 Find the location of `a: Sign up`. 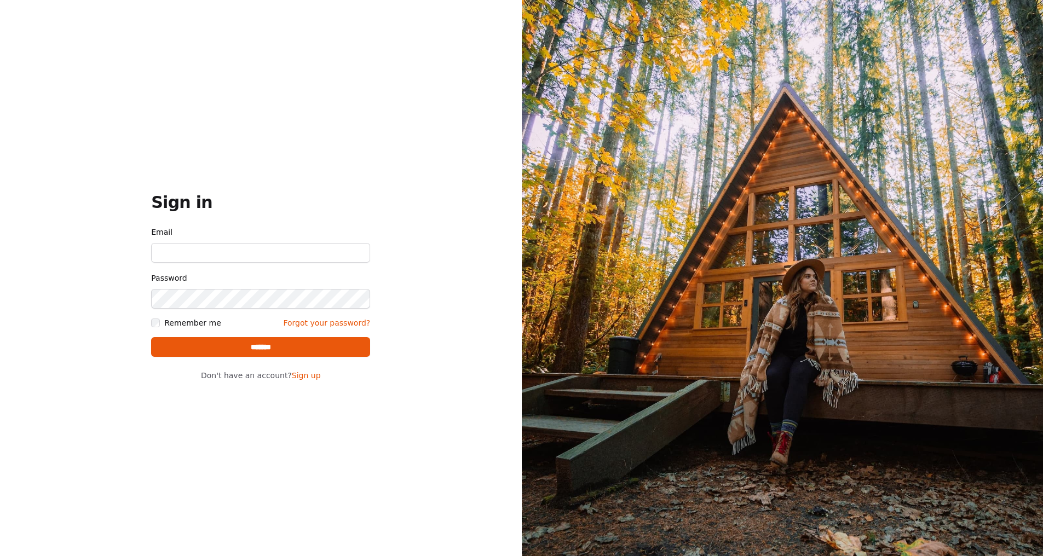

a: Sign up is located at coordinates (306, 376).